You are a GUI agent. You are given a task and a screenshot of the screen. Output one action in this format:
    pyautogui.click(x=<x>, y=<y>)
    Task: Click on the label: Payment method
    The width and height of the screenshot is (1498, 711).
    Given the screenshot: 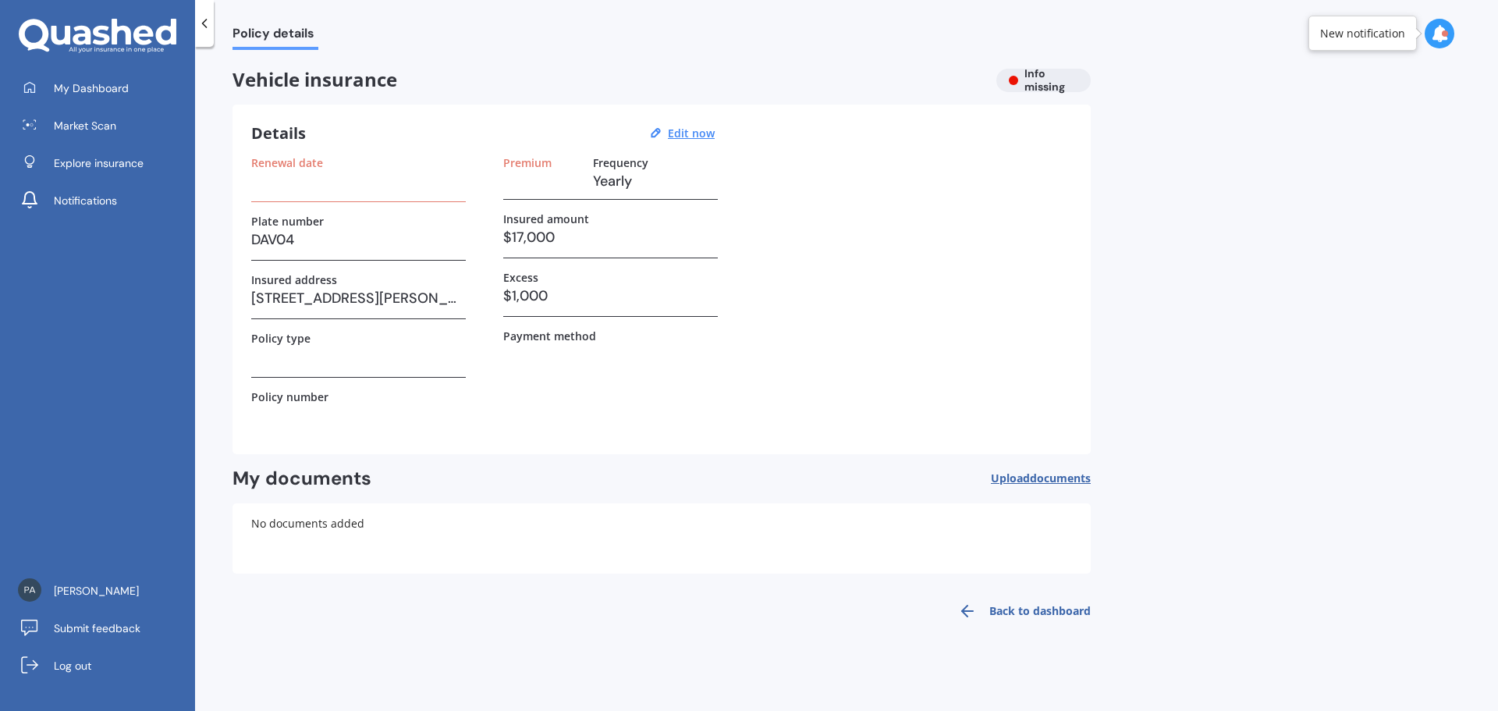 What is the action you would take?
    pyautogui.click(x=549, y=335)
    